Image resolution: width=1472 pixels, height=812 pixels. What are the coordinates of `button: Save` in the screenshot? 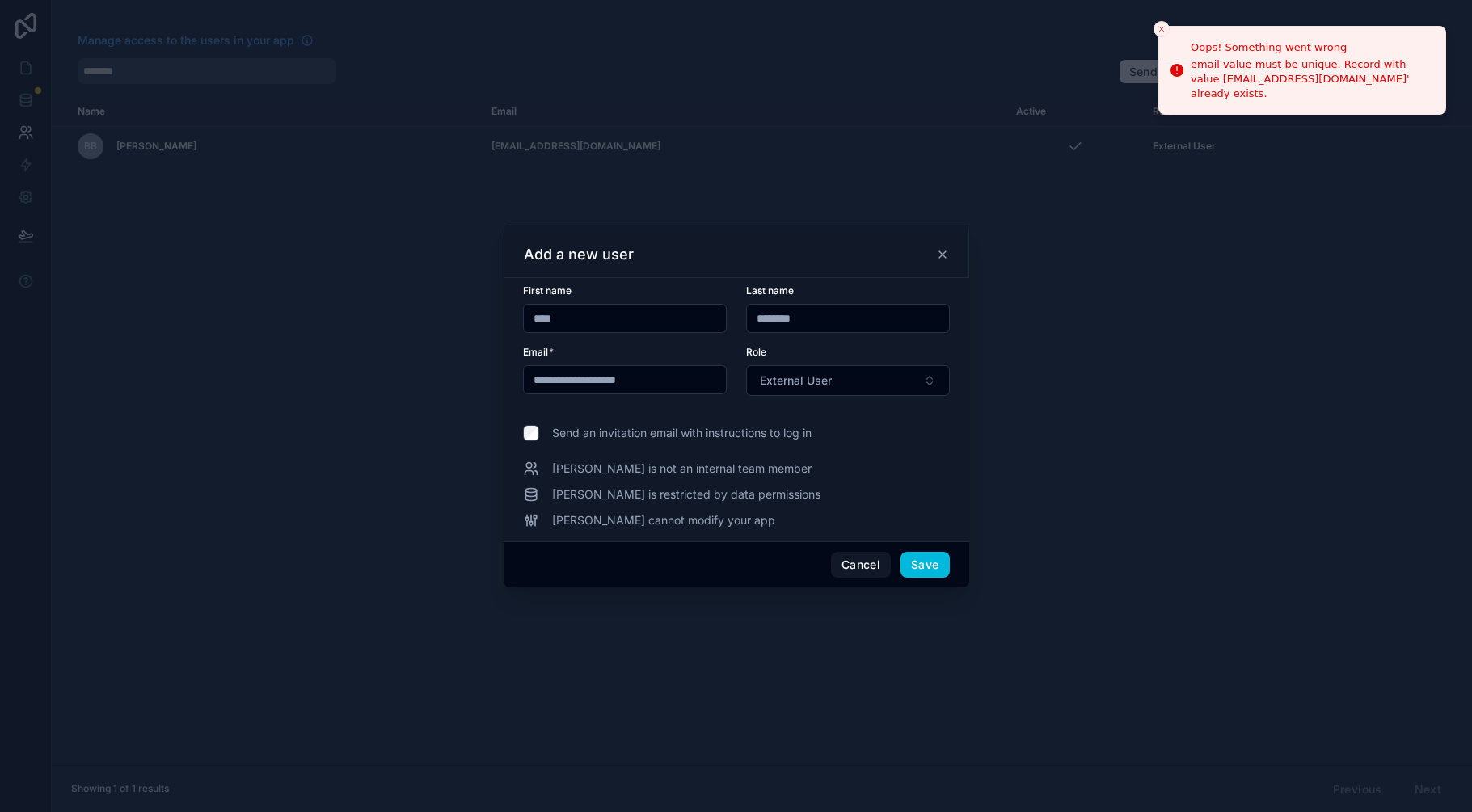 It's located at (924, 564).